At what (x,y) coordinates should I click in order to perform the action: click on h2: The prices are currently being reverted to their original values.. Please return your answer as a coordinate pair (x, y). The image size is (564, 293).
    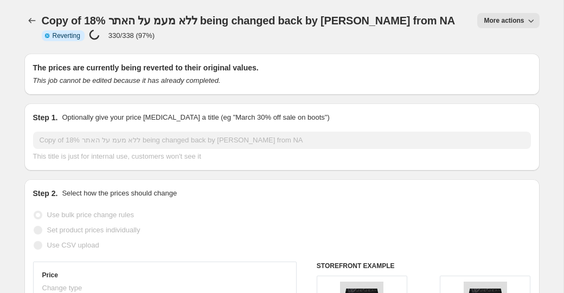
    Looking at the image, I should click on (282, 68).